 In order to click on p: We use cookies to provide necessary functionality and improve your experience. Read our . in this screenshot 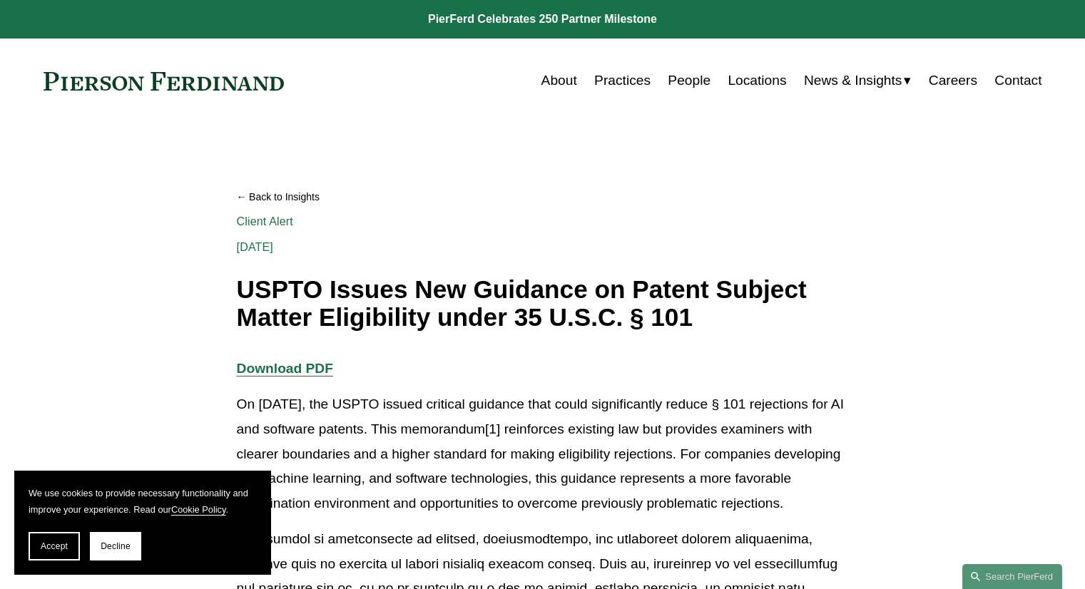, I will do `click(143, 501)`.